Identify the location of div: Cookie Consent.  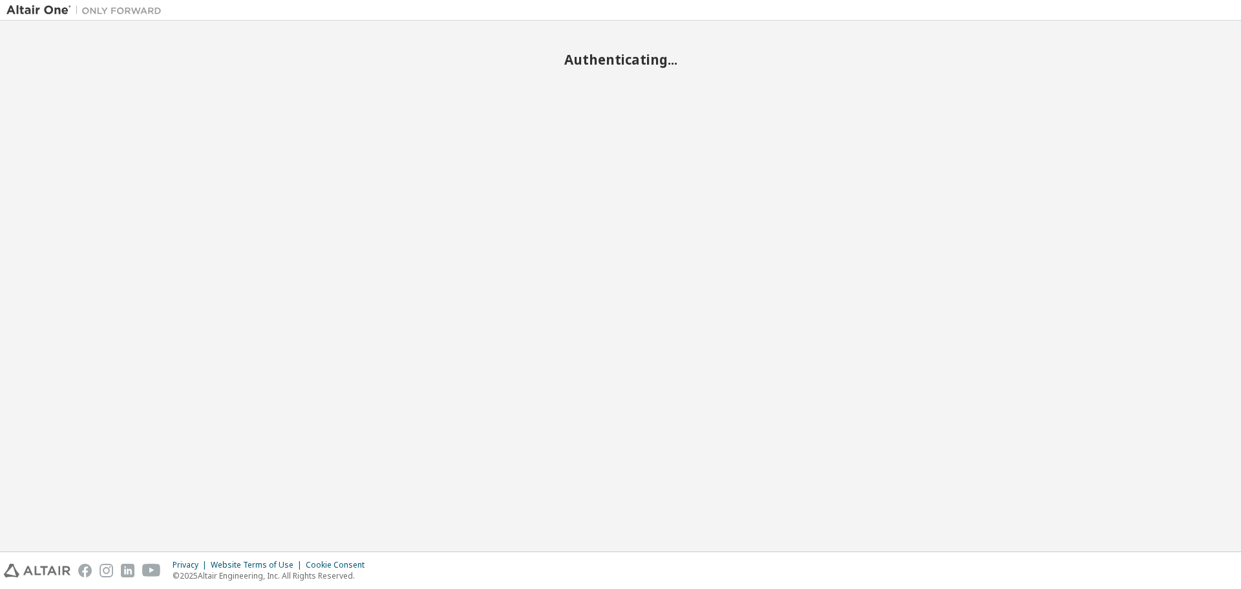
(339, 565).